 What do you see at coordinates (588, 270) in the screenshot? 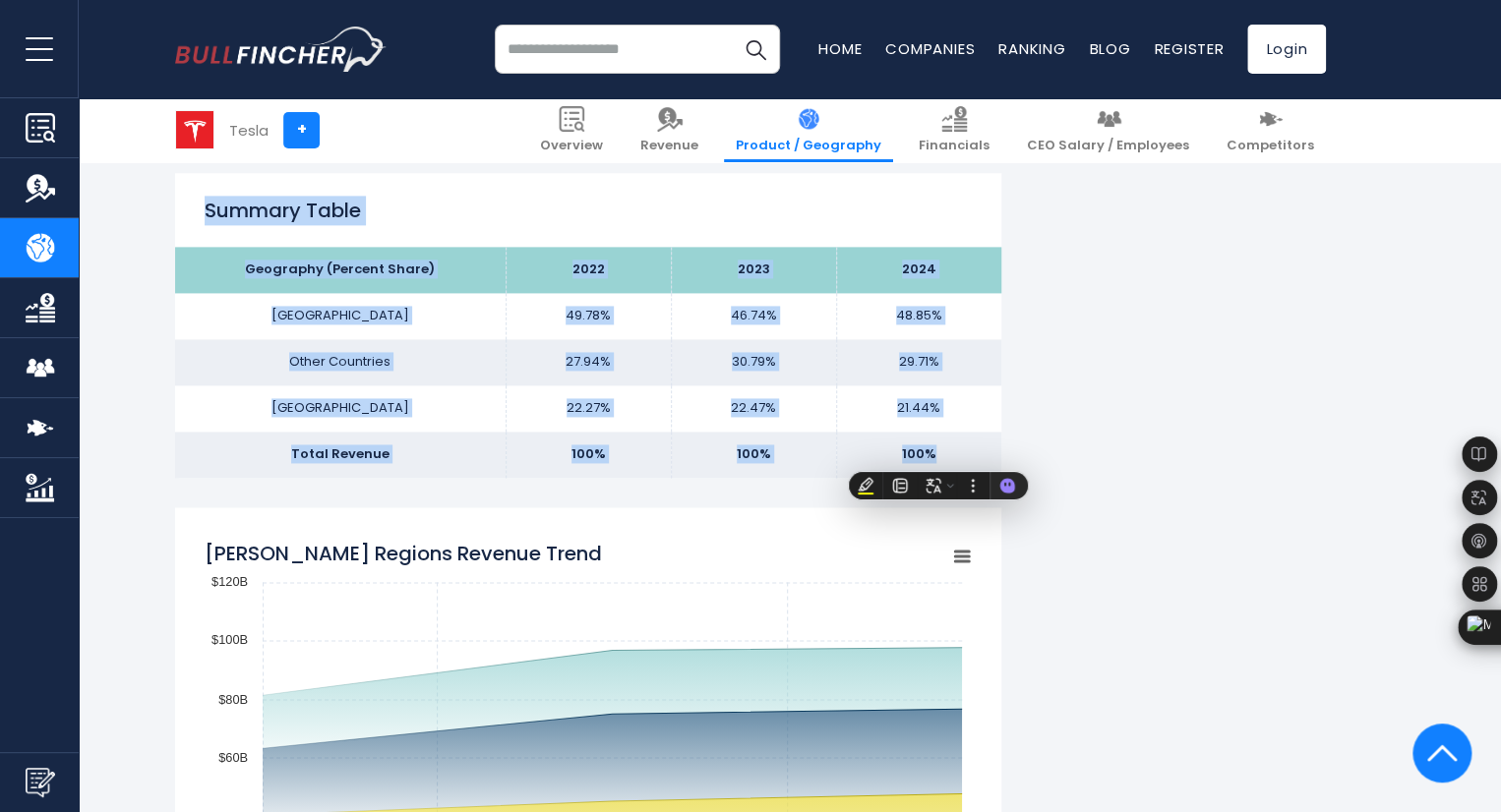
I see `th: 2022` at bounding box center [588, 270].